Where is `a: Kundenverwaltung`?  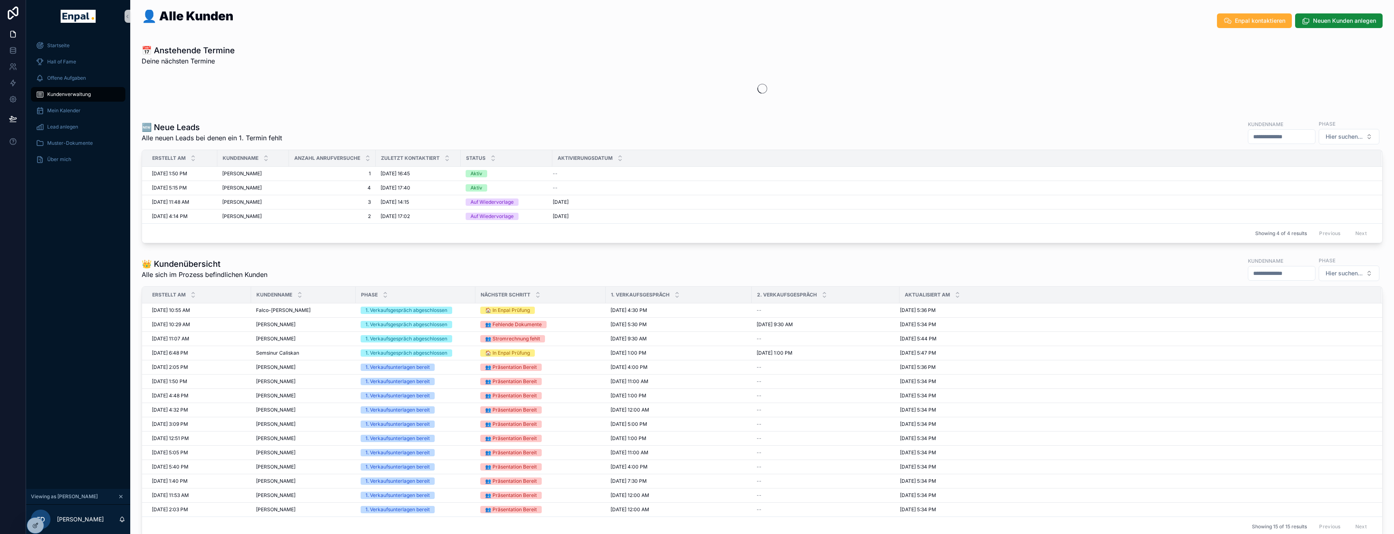
a: Kundenverwaltung is located at coordinates (78, 94).